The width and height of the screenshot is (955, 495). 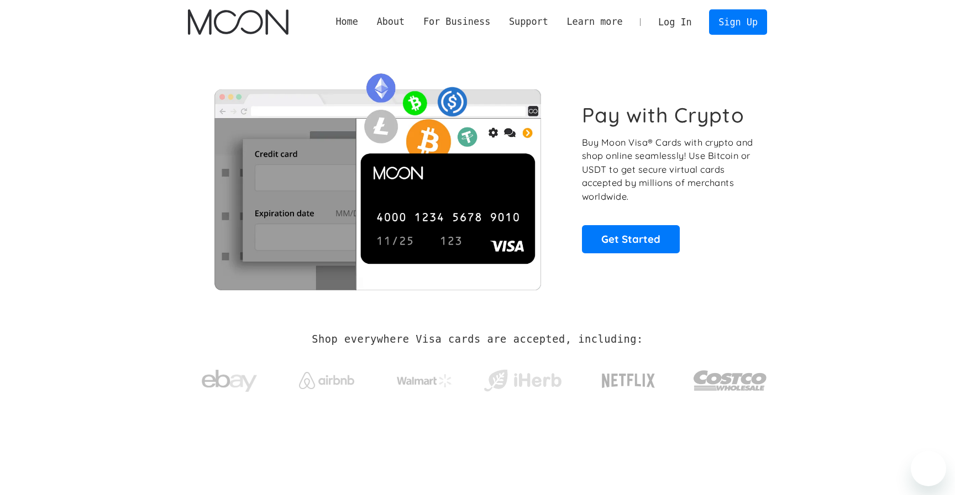 I want to click on img: iHerb, so click(x=522, y=381).